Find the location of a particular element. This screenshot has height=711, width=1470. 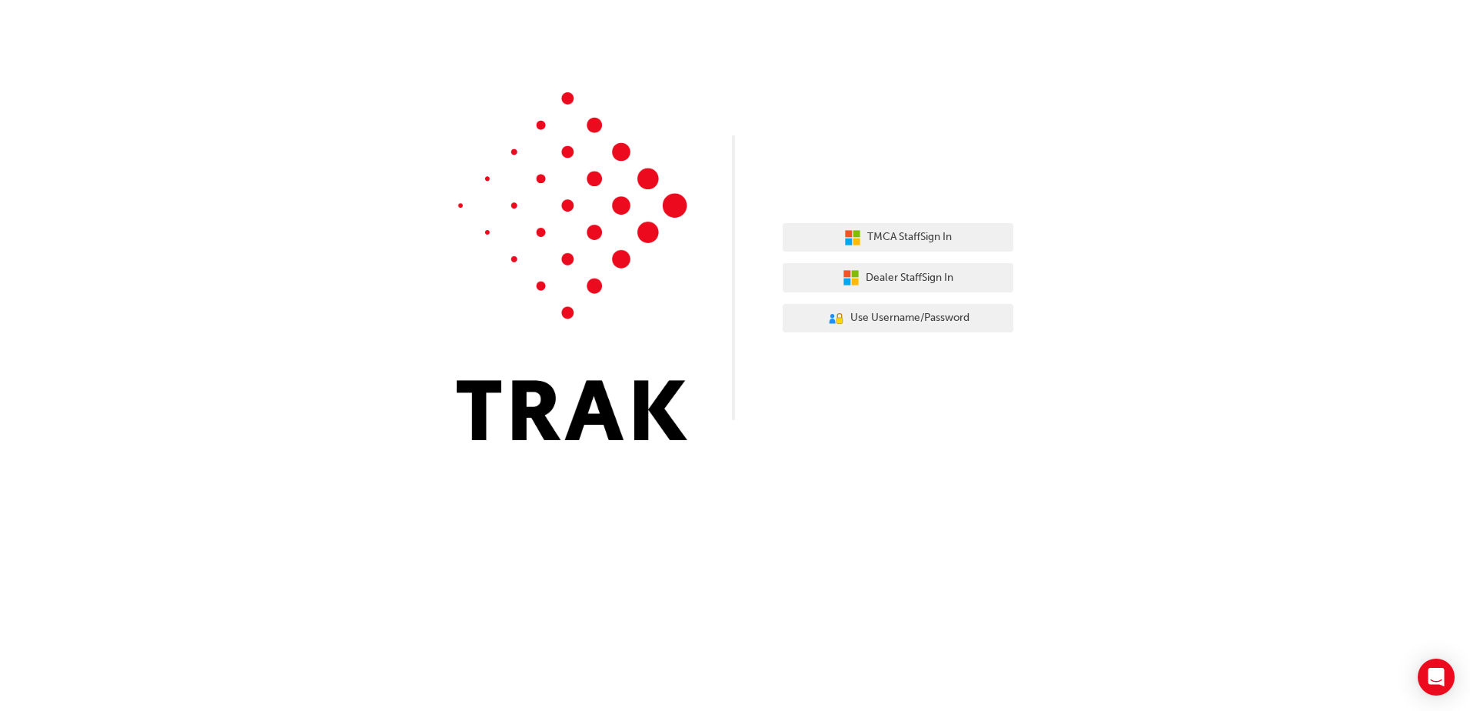

span: TMCA Staff Sign In is located at coordinates (910, 237).